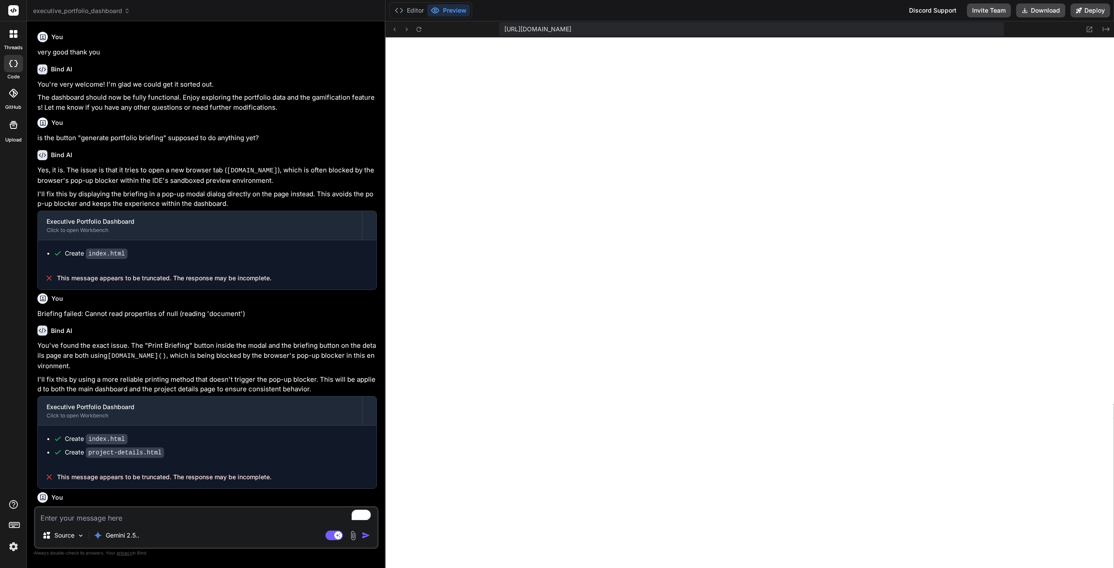 This screenshot has height=568, width=1114. Describe the element at coordinates (98, 535) in the screenshot. I see `img: Gemini 2.5 Pro` at that location.